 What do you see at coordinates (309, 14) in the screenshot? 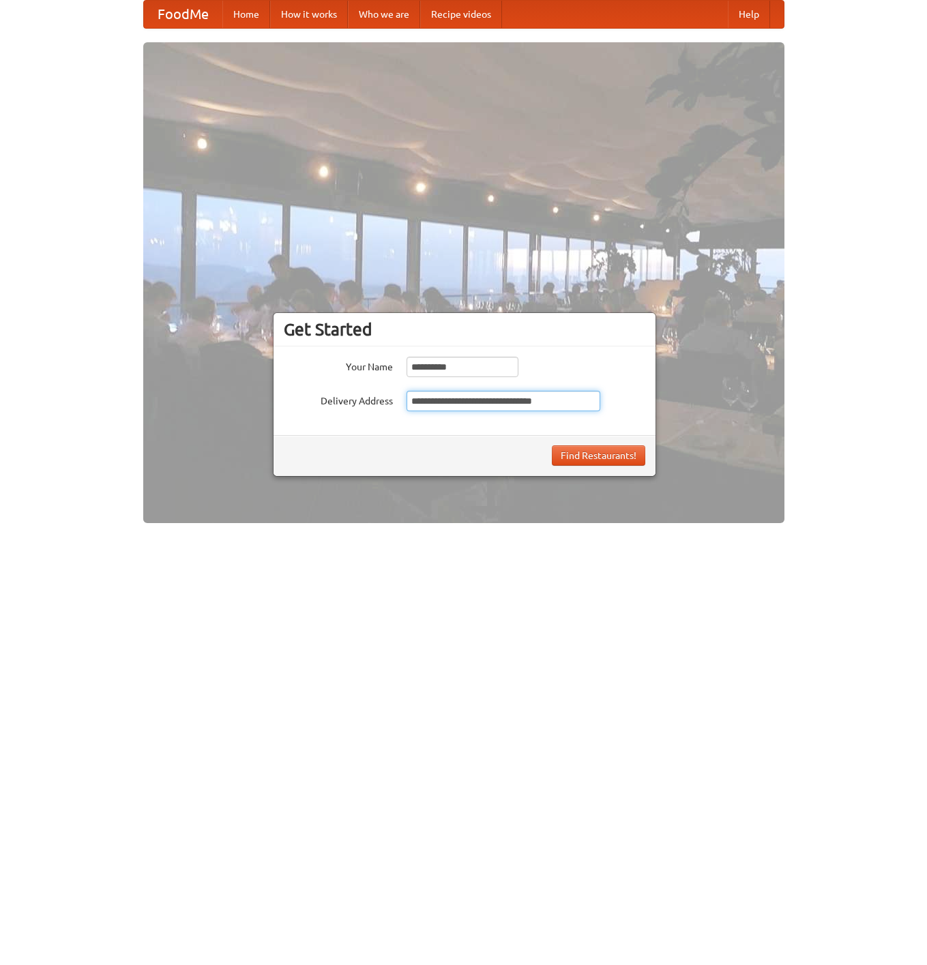
I see `a: How it works` at bounding box center [309, 14].